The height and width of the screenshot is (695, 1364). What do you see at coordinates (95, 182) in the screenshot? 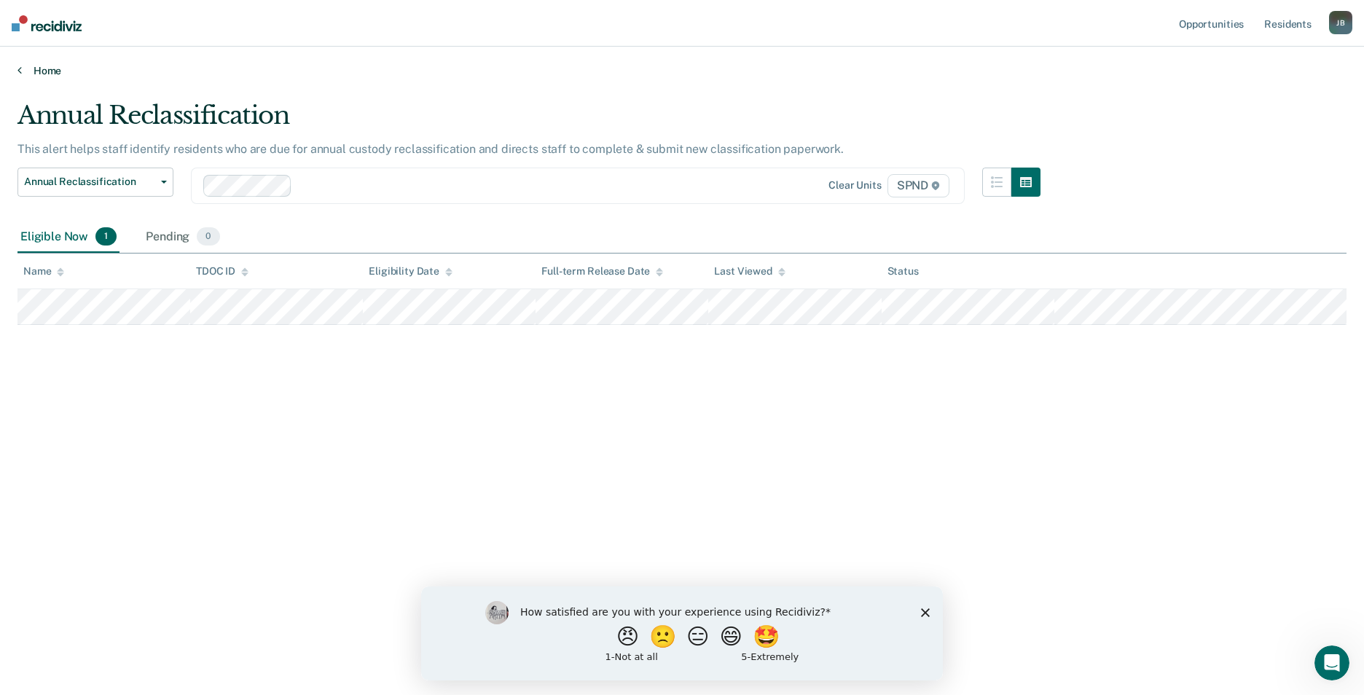
I see `button: Annual Reclassification` at bounding box center [95, 182].